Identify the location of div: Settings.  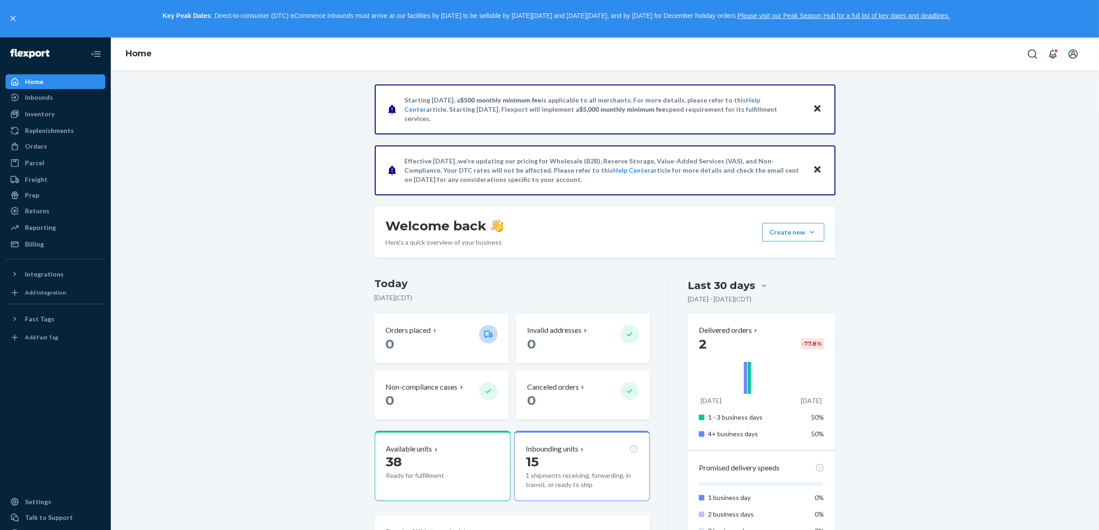
(38, 502).